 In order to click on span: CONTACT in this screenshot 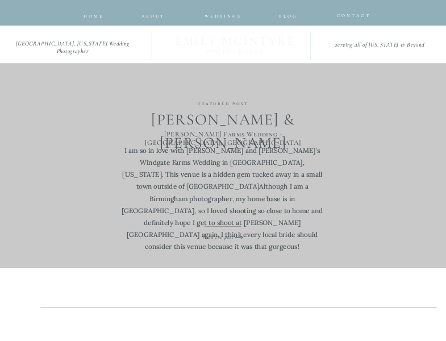, I will do `click(353, 15)`.